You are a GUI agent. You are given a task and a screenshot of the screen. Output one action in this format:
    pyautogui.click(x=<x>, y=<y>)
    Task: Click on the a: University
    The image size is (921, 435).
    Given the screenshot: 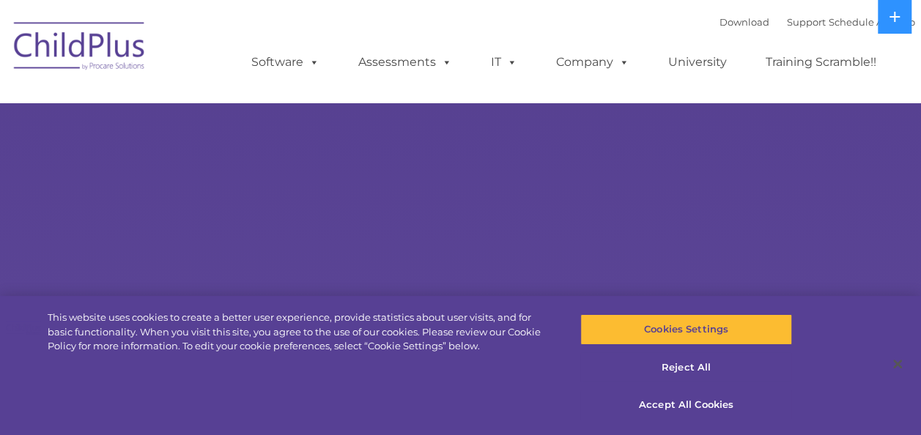 What is the action you would take?
    pyautogui.click(x=698, y=62)
    